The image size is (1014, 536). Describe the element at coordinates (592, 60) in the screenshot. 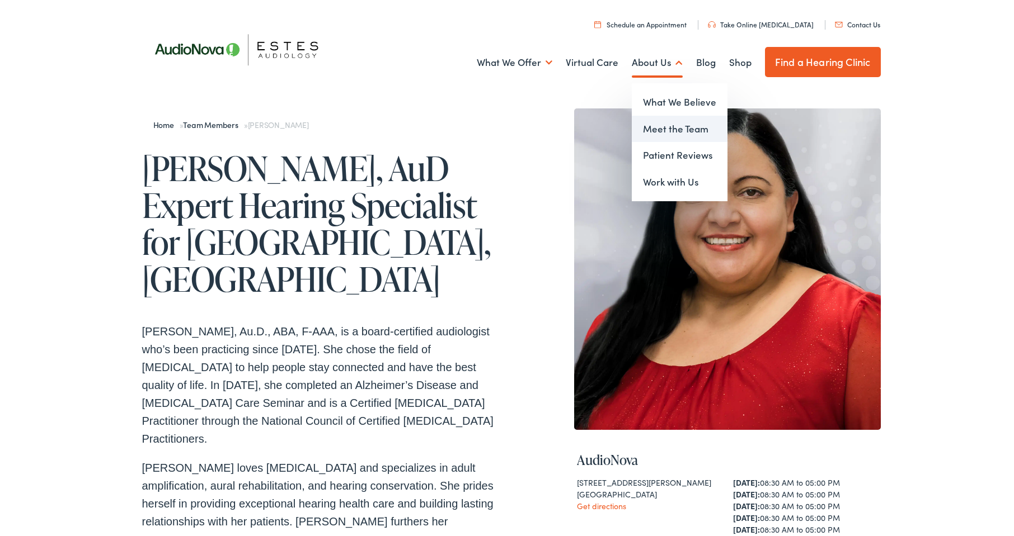

I see `a: Virtual Care` at that location.